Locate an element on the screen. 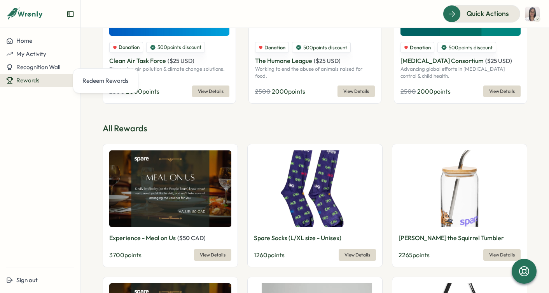  div: Redeem Rewards is located at coordinates (105, 81).